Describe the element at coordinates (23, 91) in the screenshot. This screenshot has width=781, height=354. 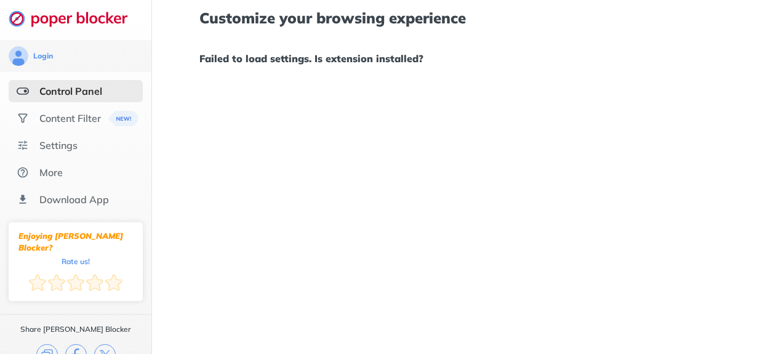
I see `img: features-selected.svg` at that location.